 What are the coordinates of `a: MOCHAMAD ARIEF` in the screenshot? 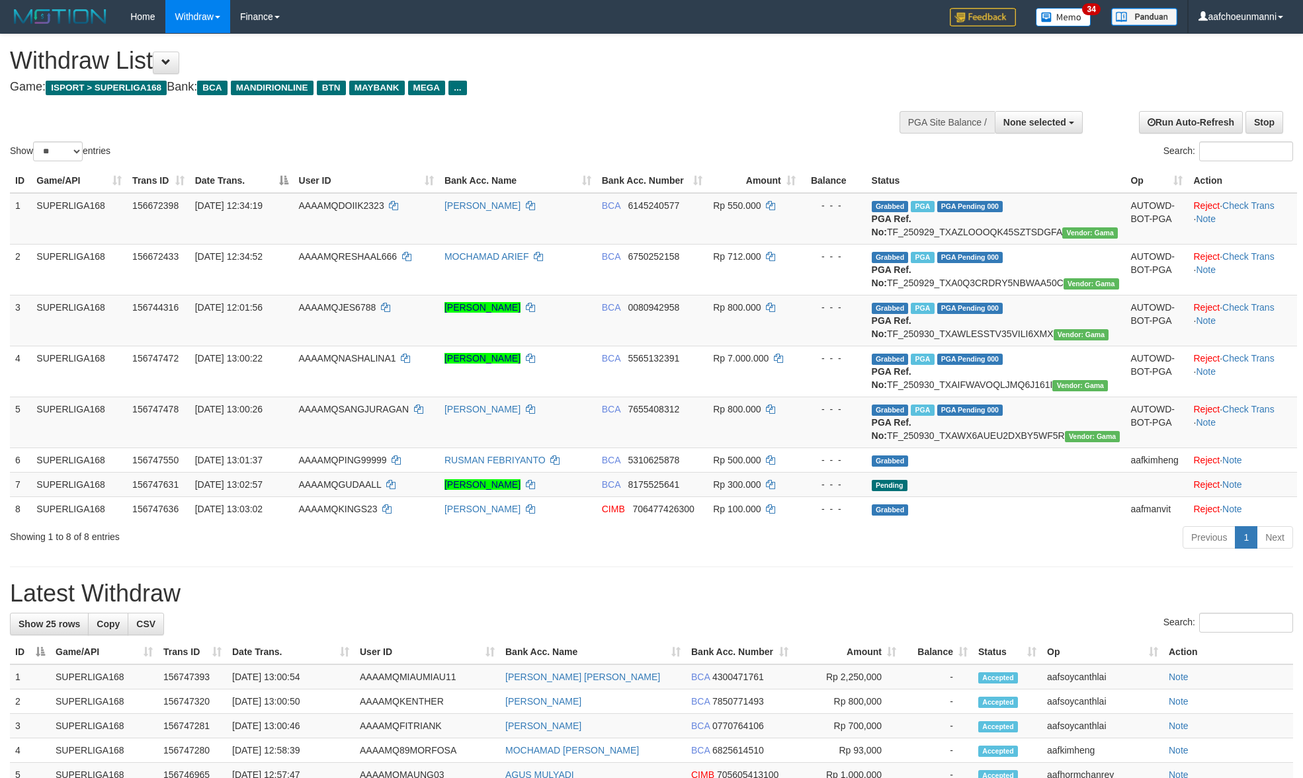 It's located at (487, 257).